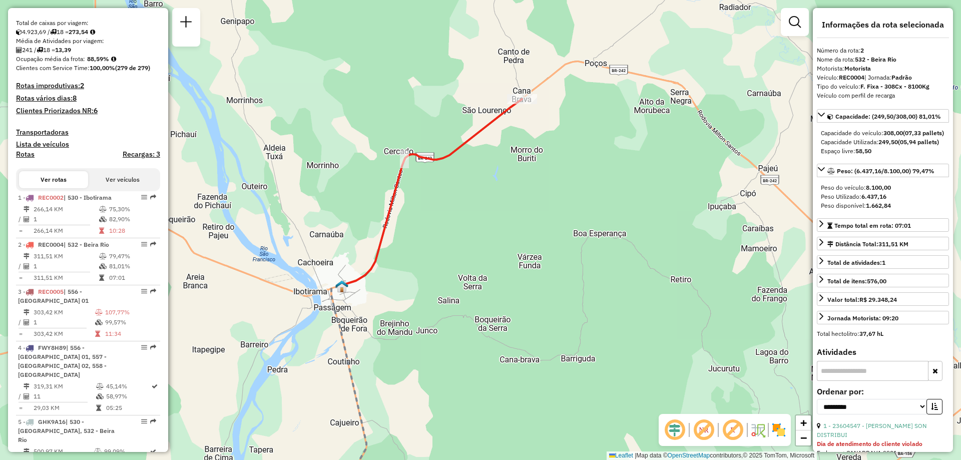 This screenshot has height=460, width=961. Describe the element at coordinates (893, 133) in the screenshot. I see `strong: 308,00` at that location.